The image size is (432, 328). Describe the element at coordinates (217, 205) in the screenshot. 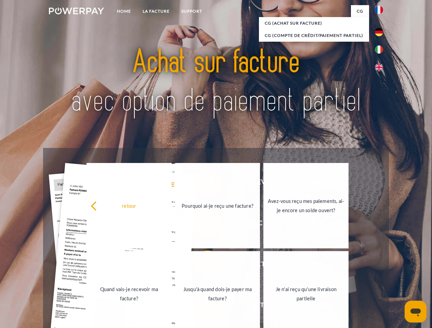

I see `div: Pourquoi ai-je reçu une facture?` at that location.